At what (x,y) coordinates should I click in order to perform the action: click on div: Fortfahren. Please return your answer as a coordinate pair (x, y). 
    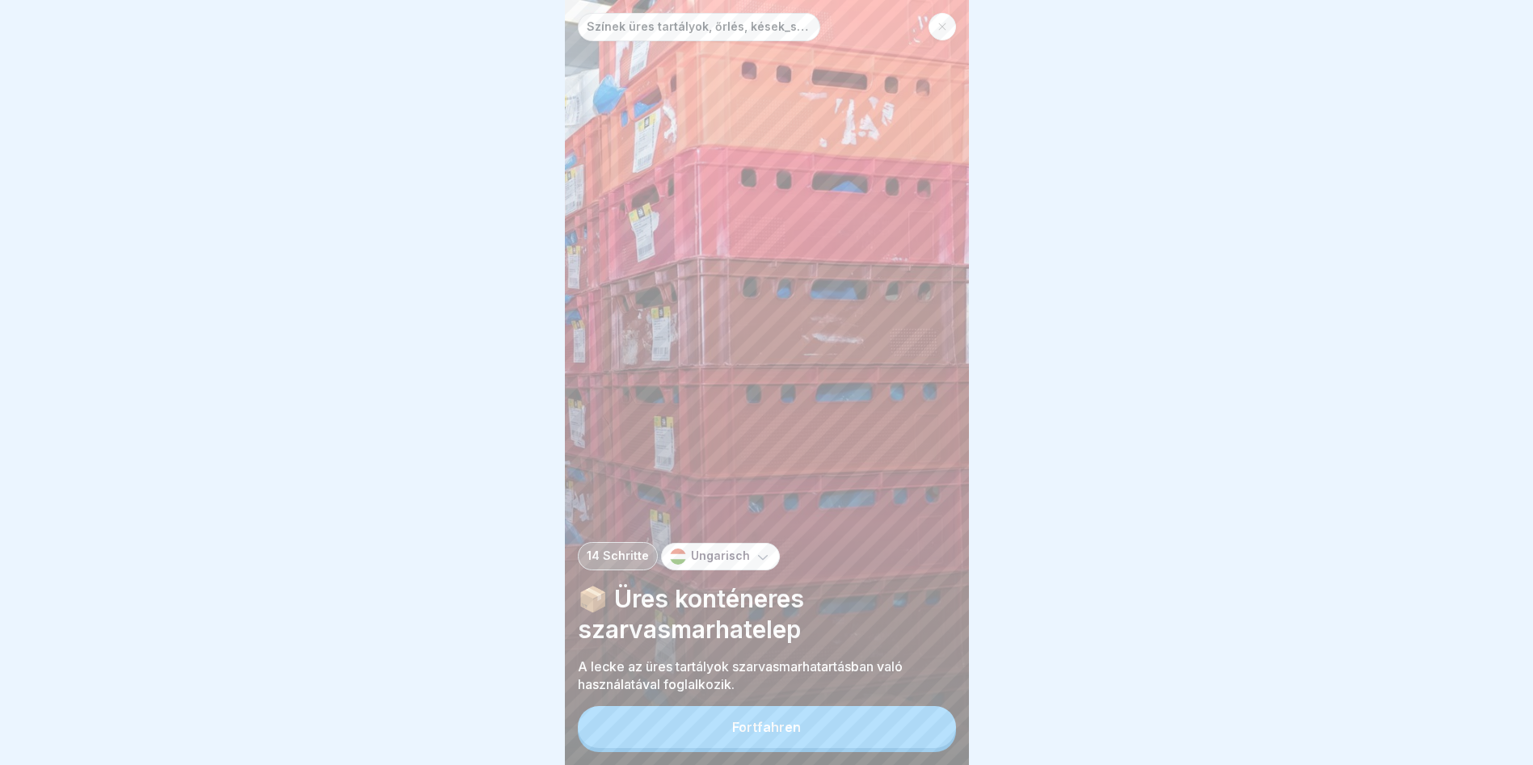
    Looking at the image, I should click on (766, 727).